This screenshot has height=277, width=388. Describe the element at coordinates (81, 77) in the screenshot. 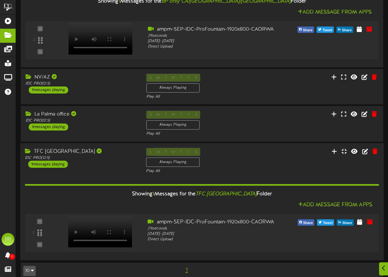

I see `div: NV/AZ` at that location.